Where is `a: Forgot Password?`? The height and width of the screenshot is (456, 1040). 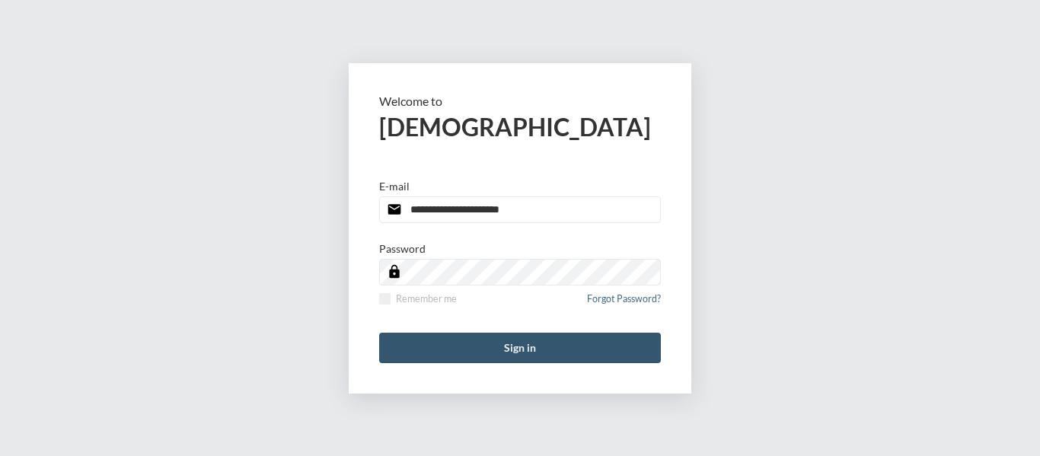
a: Forgot Password? is located at coordinates (624, 303).